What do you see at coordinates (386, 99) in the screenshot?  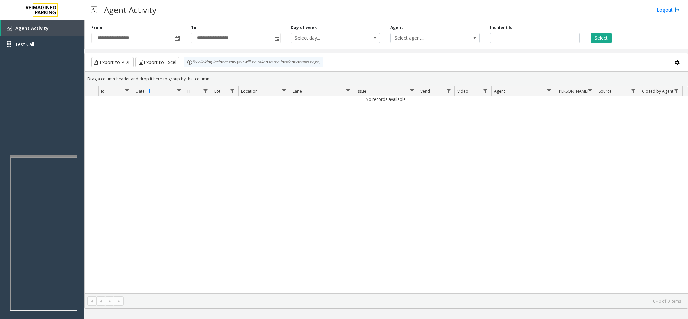 I see `td: No records available.` at bounding box center [386, 99].